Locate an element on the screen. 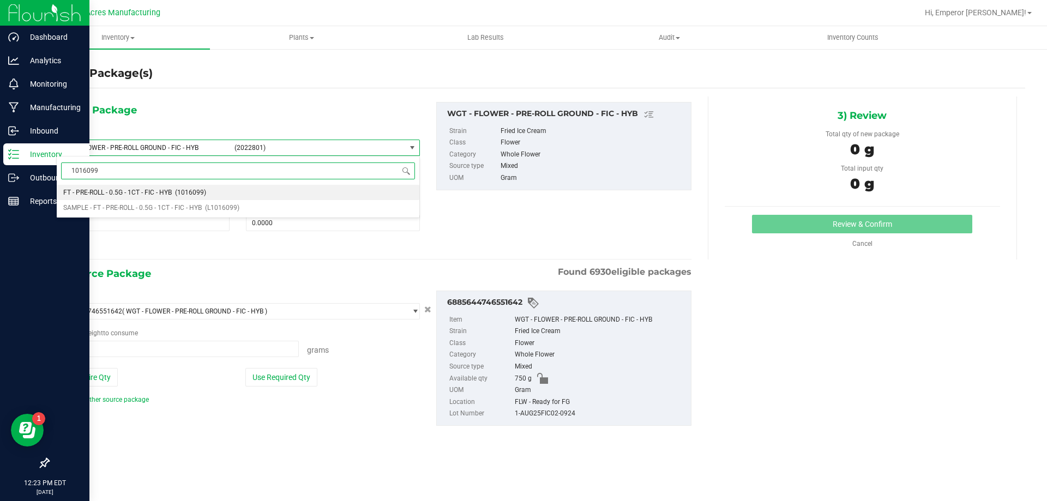 The image size is (1047, 501). span: 6930 is located at coordinates (600, 272).